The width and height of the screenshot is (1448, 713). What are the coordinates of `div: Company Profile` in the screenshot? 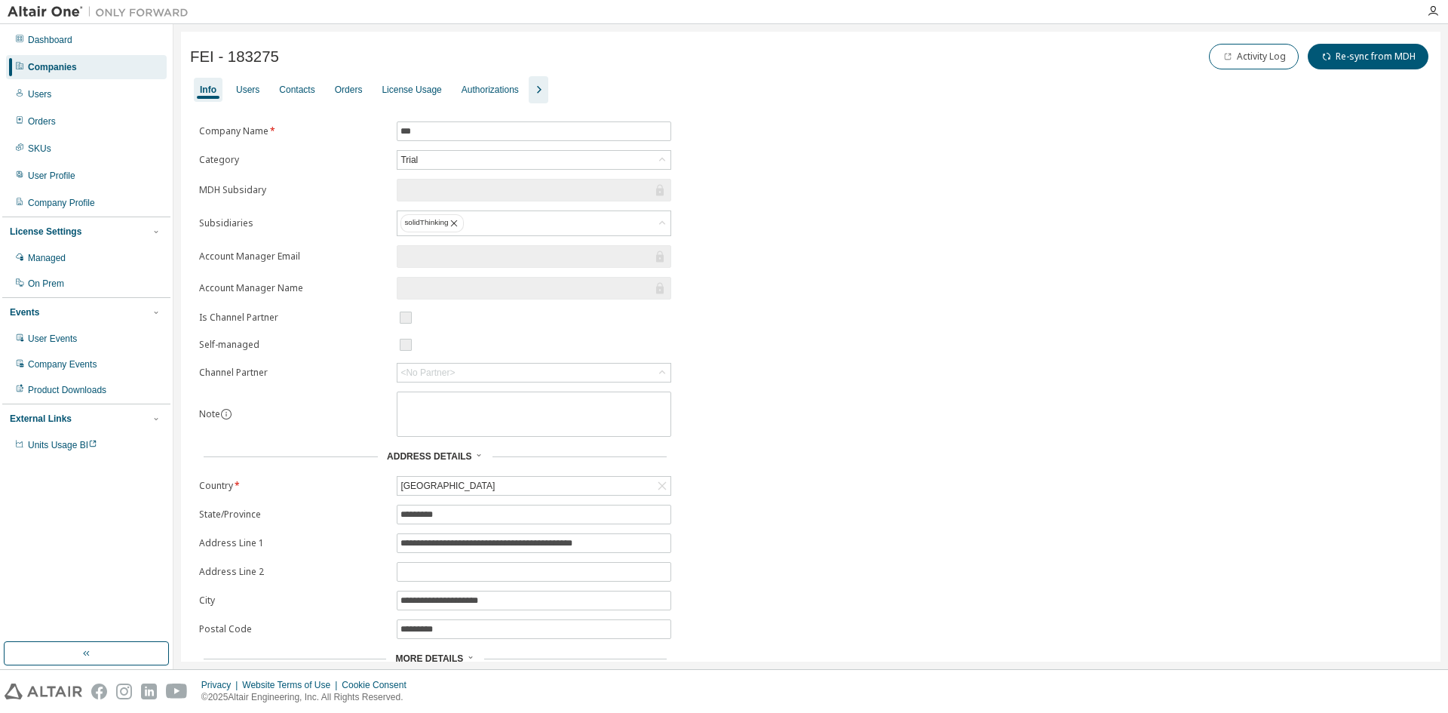 It's located at (61, 203).